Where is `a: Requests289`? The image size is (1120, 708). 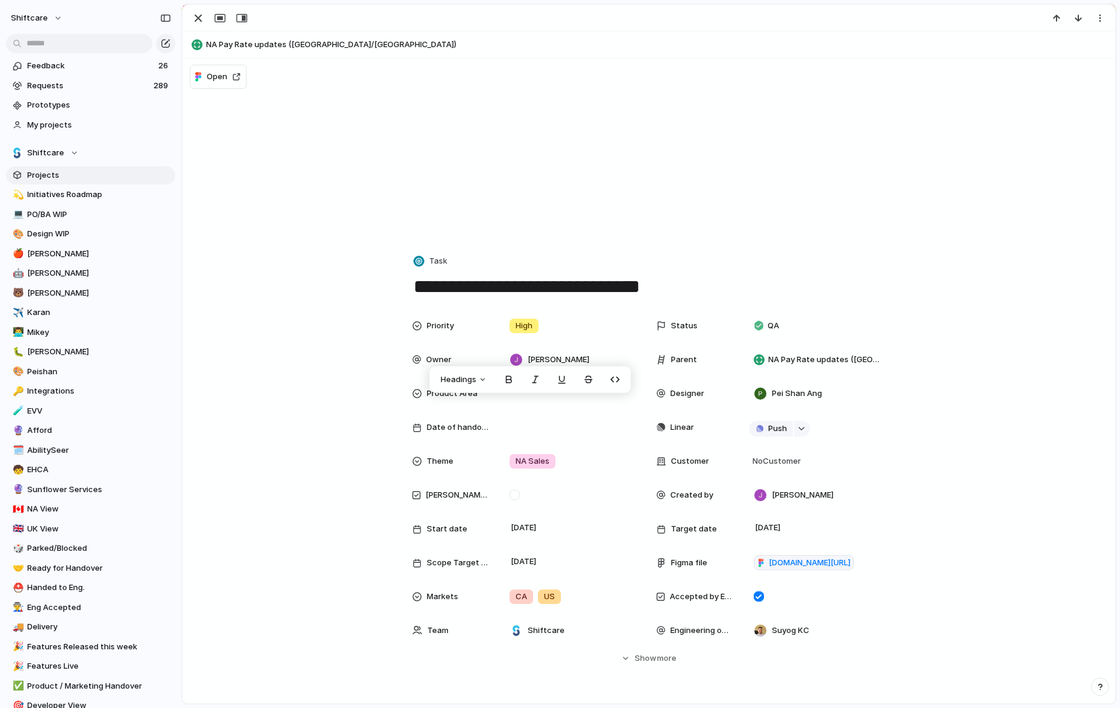 a: Requests289 is located at coordinates (91, 86).